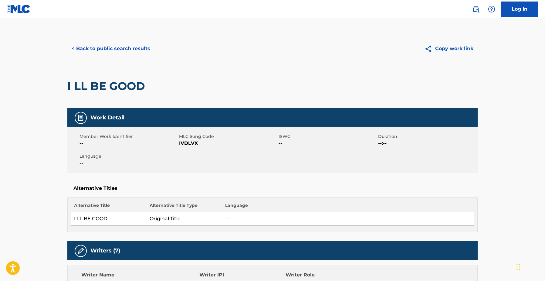 The height and width of the screenshot is (281, 545). Describe the element at coordinates (242, 274) in the screenshot. I see `div: Writer IPI` at that location.